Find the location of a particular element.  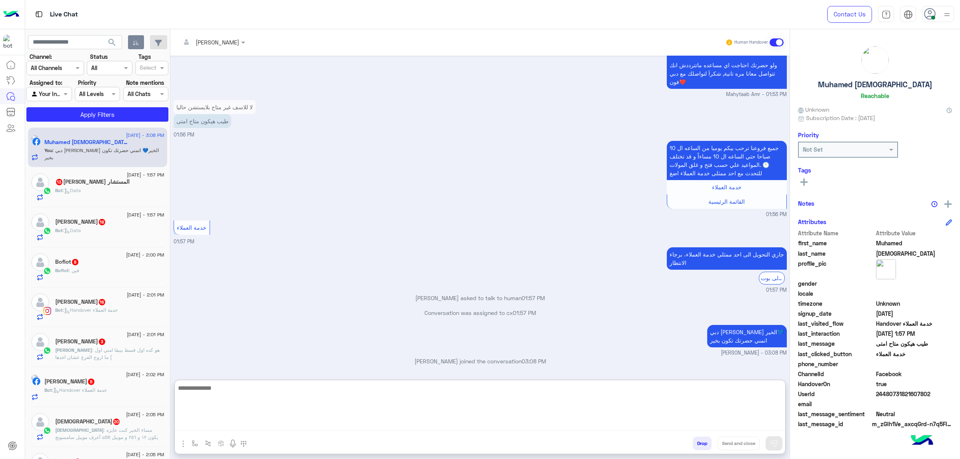

img: Trigger scenario is located at coordinates (208, 443).